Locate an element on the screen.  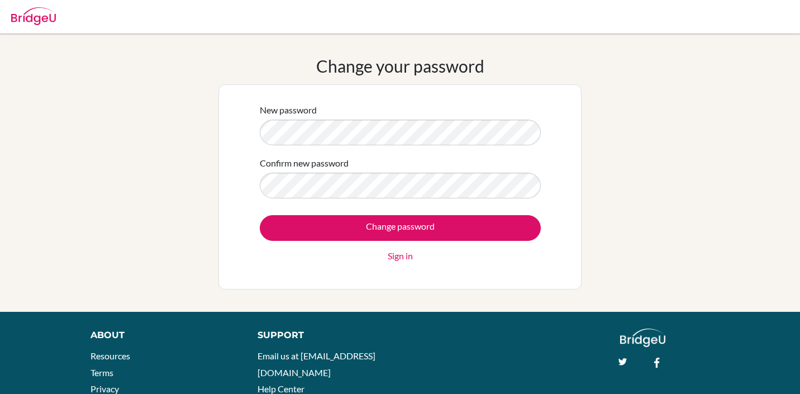
a: Resources is located at coordinates (110, 355).